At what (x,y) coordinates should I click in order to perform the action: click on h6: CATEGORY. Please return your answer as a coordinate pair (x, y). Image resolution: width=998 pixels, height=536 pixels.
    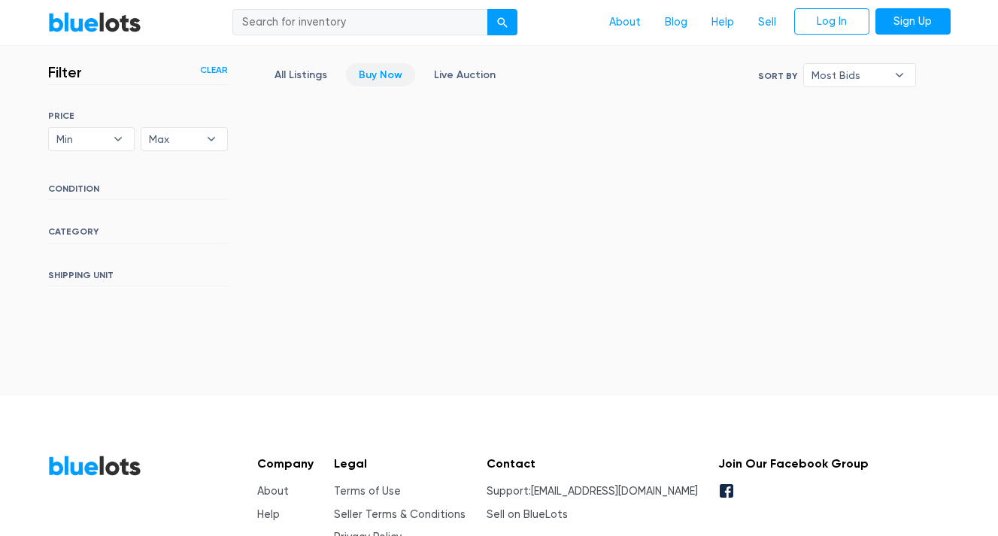
    Looking at the image, I should click on (138, 235).